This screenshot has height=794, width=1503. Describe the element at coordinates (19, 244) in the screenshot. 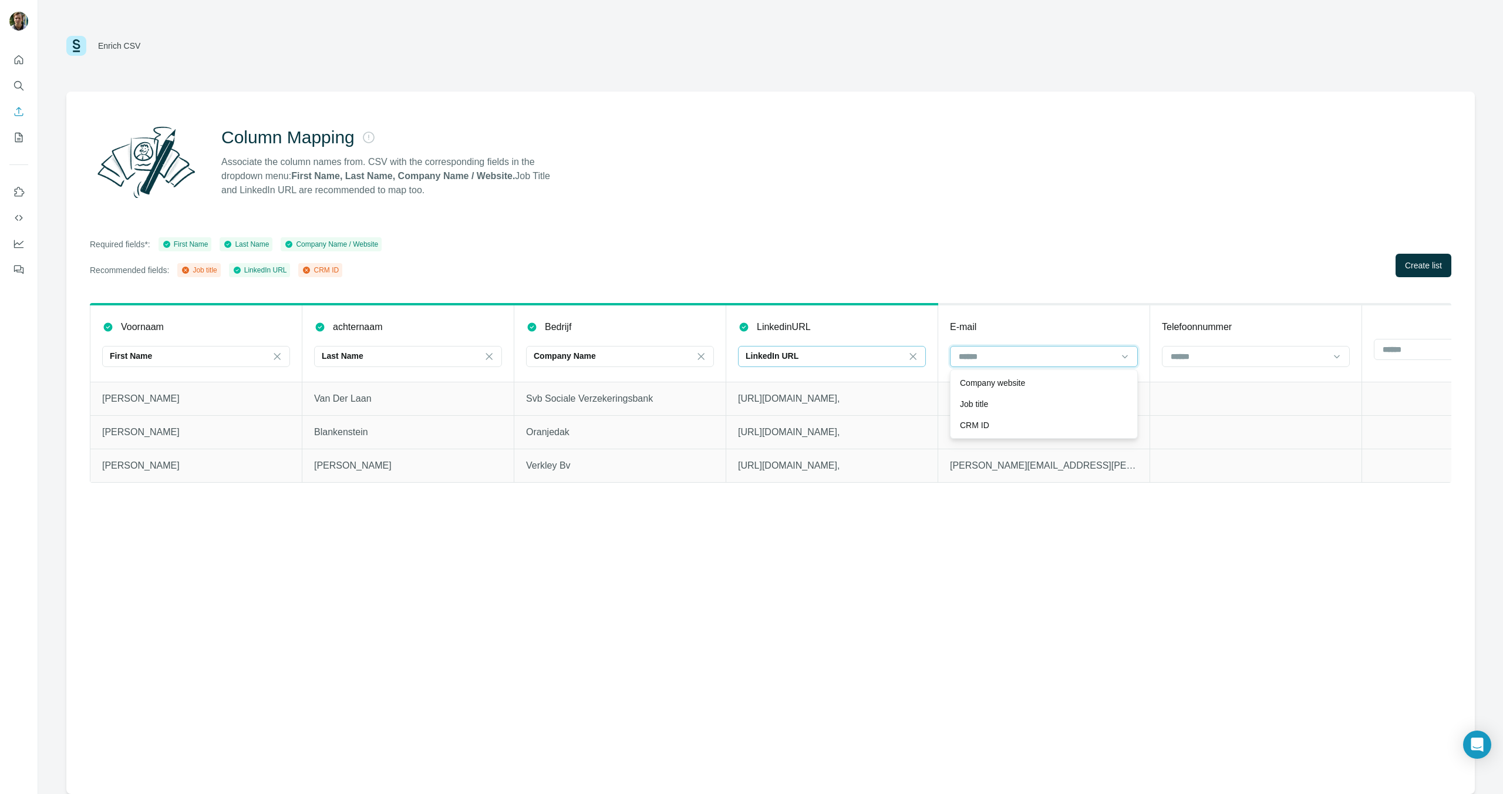

I see `button: Dashboard` at that location.